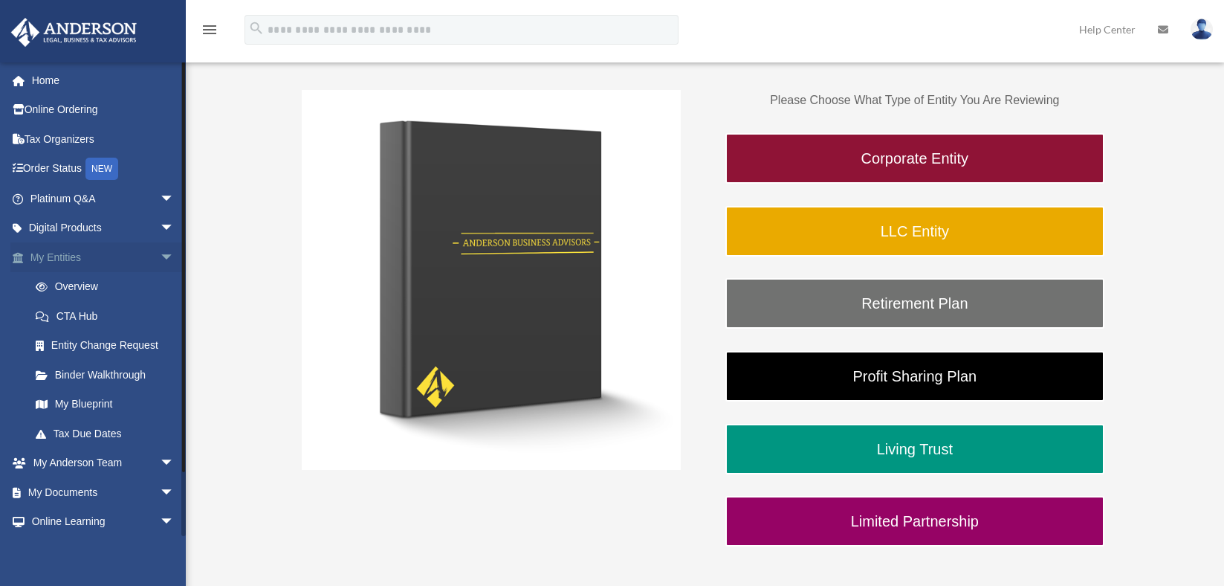 The height and width of the screenshot is (586, 1224). What do you see at coordinates (103, 169) in the screenshot?
I see `a: Order StatusNEW` at bounding box center [103, 169].